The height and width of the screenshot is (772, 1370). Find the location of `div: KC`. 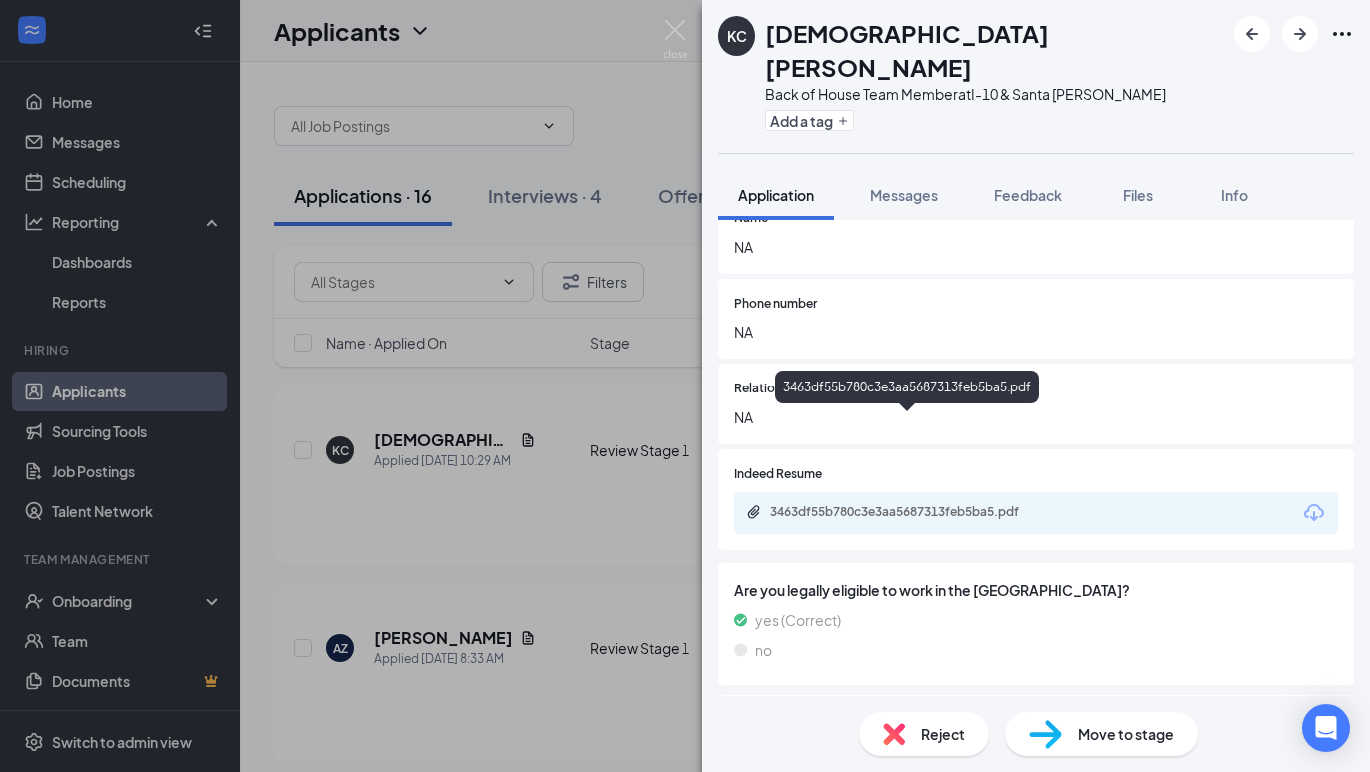

div: KC is located at coordinates (737, 36).